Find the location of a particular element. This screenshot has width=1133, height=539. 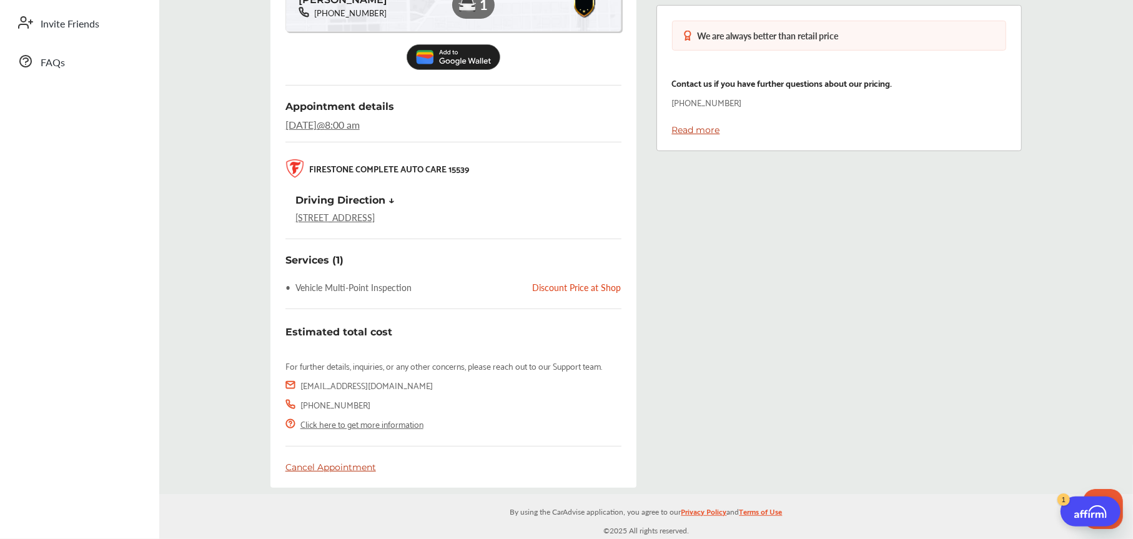

a: Terms of Use is located at coordinates (761, 514).